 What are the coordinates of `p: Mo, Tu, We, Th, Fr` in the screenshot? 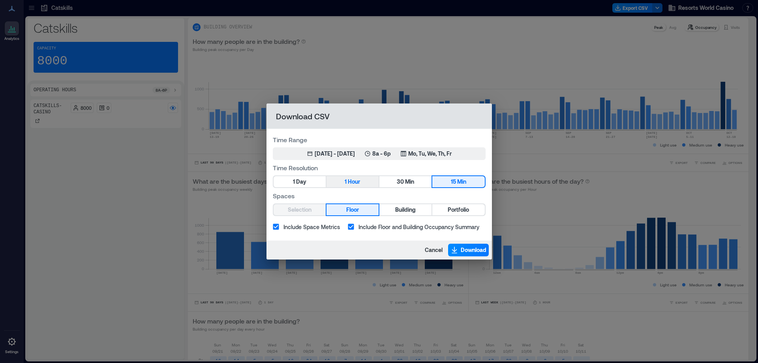 It's located at (430, 153).